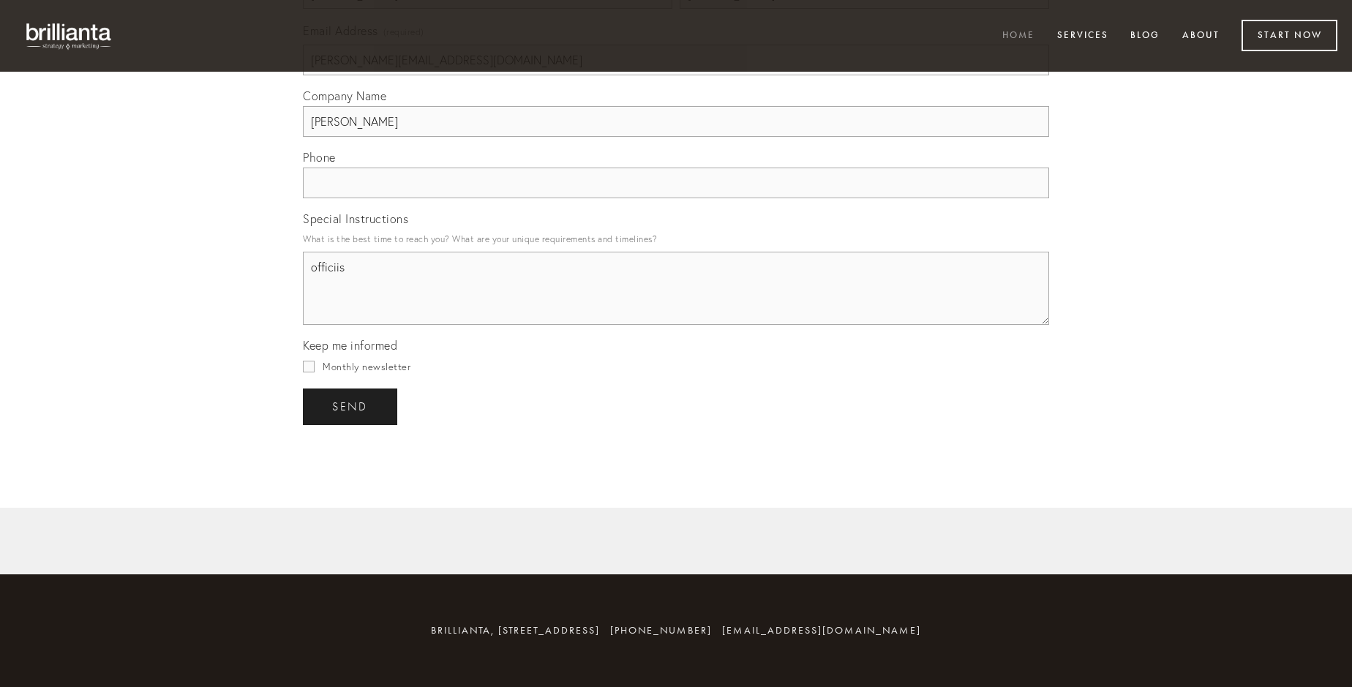  Describe the element at coordinates (355, 219) in the screenshot. I see `span: Special Instructions` at that location.